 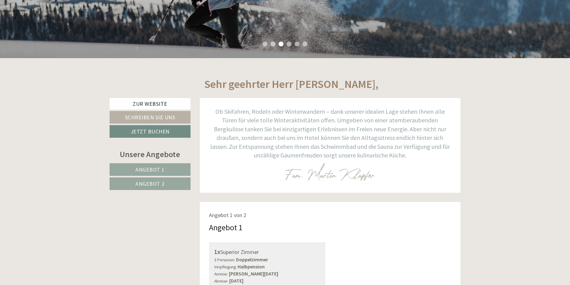 What do you see at coordinates (225, 260) in the screenshot?
I see `small: 3 Personen:` at bounding box center [225, 260].